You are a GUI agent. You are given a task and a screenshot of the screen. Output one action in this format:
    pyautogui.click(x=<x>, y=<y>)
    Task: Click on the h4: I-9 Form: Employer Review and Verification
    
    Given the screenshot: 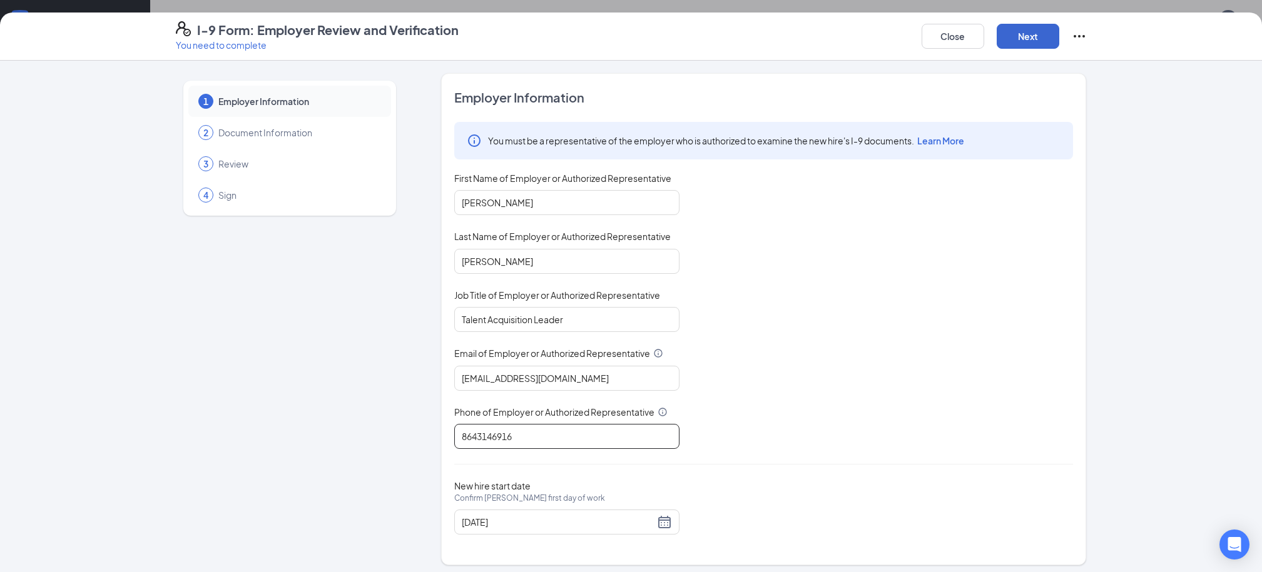 What is the action you would take?
    pyautogui.click(x=328, y=30)
    